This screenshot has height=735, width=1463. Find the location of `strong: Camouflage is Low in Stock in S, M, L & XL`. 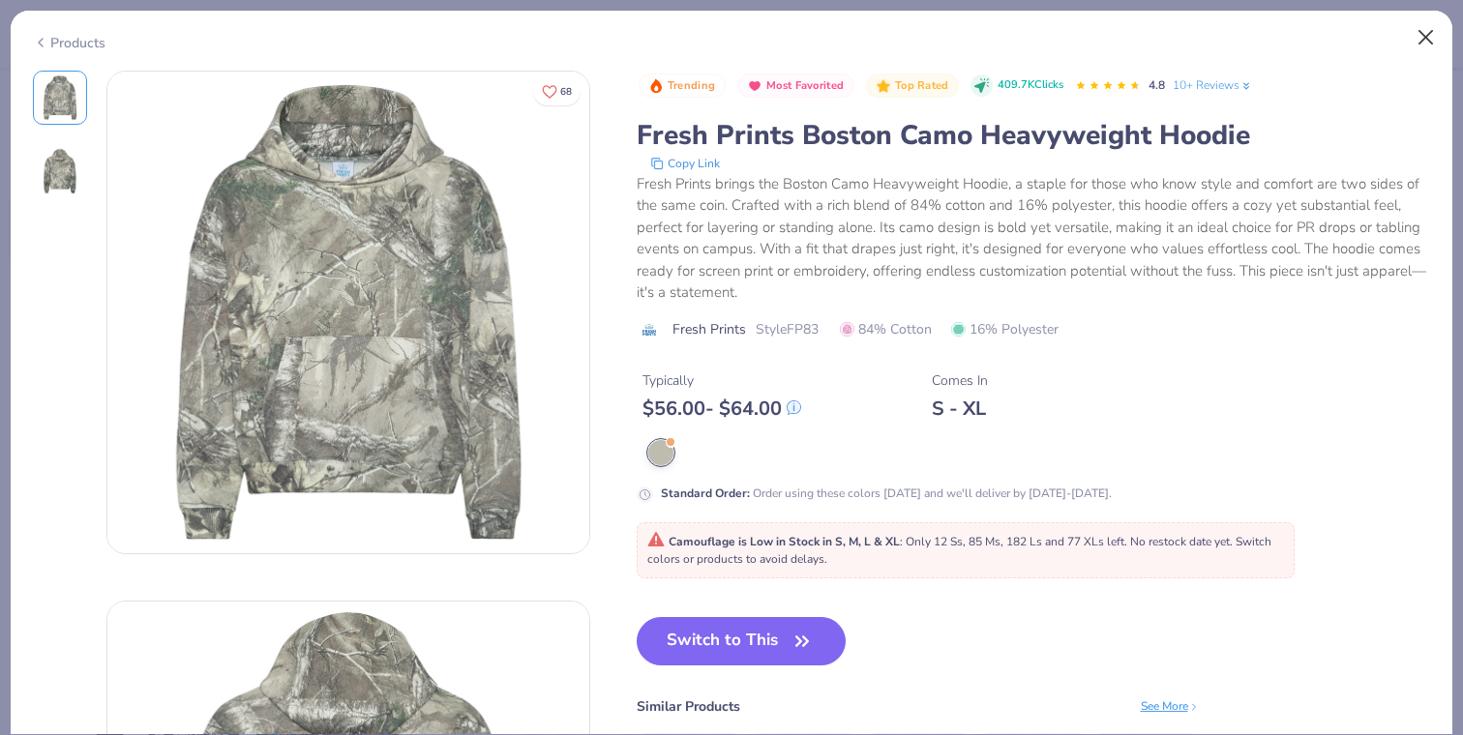

strong: Camouflage is Low in Stock in S, M, L & XL is located at coordinates (784, 542).